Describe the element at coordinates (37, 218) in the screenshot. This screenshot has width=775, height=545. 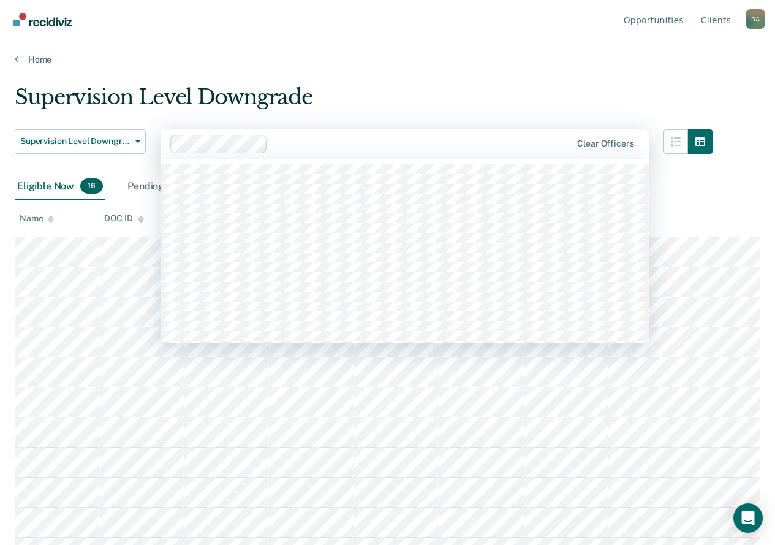
I see `div: Name` at that location.